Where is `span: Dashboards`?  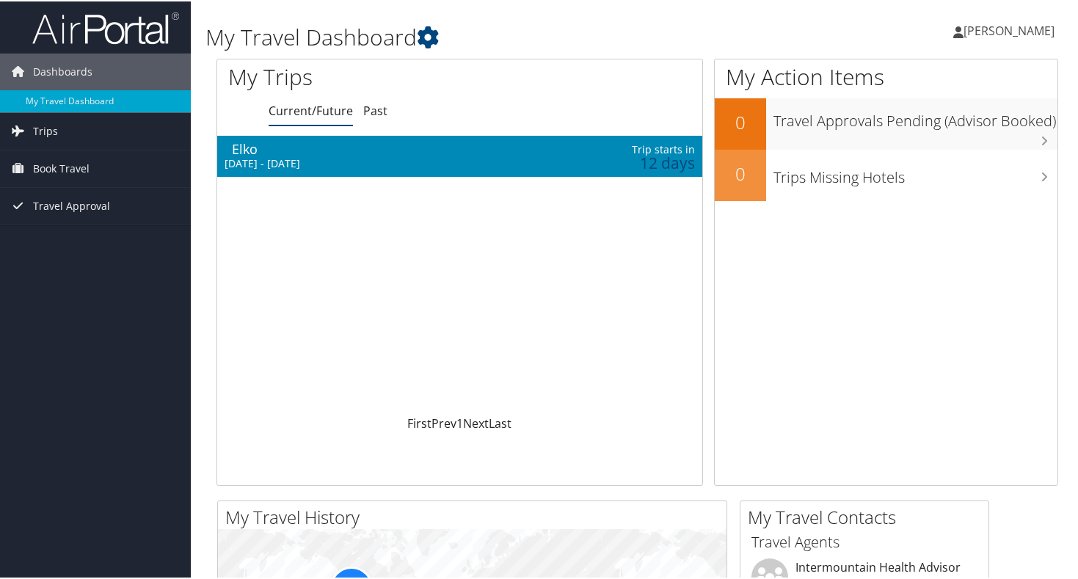
span: Dashboards is located at coordinates (62, 70).